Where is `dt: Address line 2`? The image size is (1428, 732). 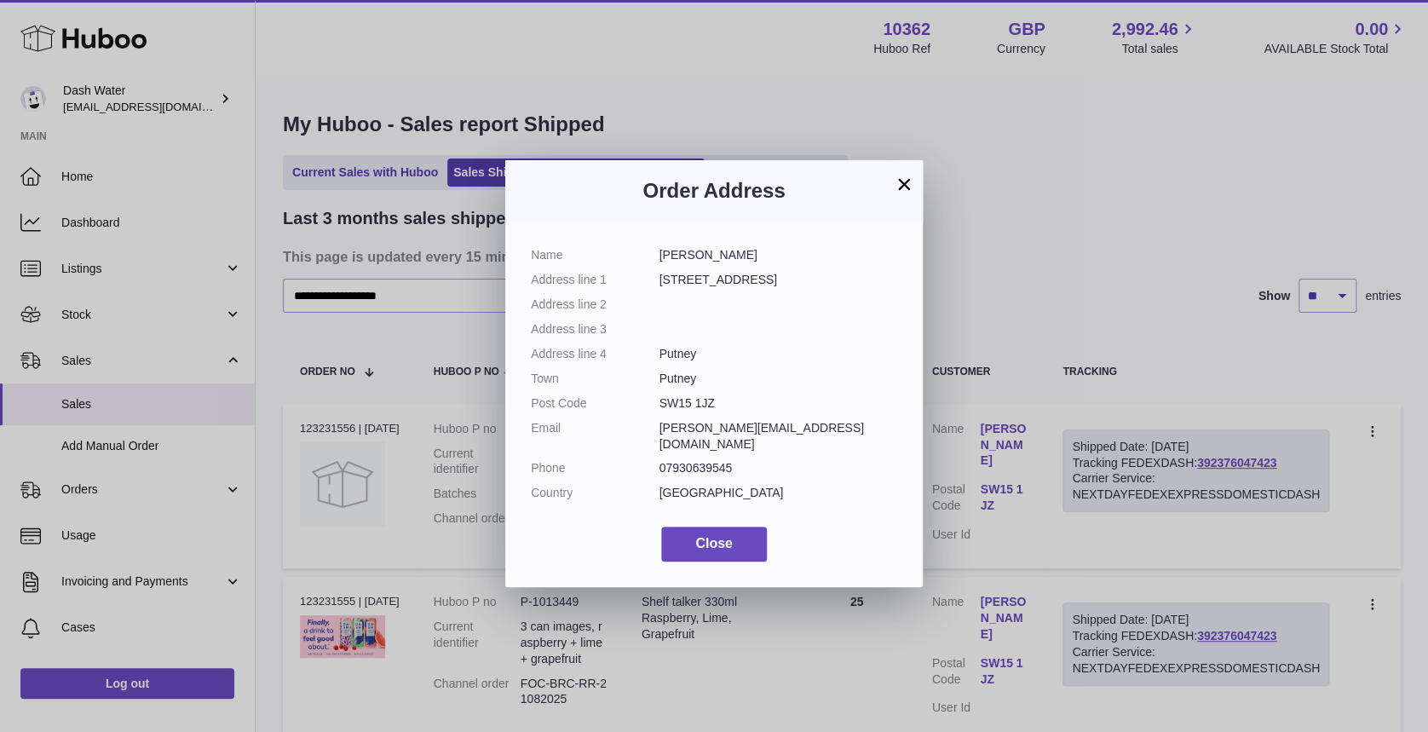
dt: Address line 2 is located at coordinates (595, 304).